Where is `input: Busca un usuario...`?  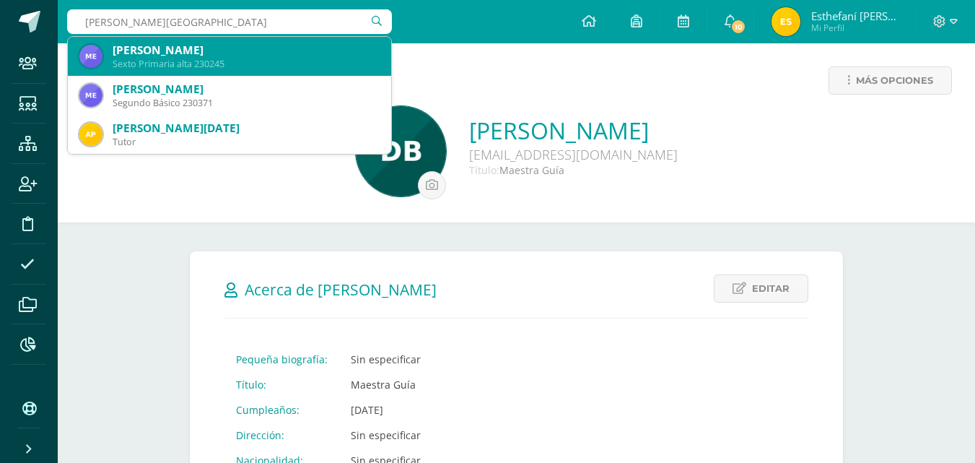
input: Busca un usuario... is located at coordinates (230, 22).